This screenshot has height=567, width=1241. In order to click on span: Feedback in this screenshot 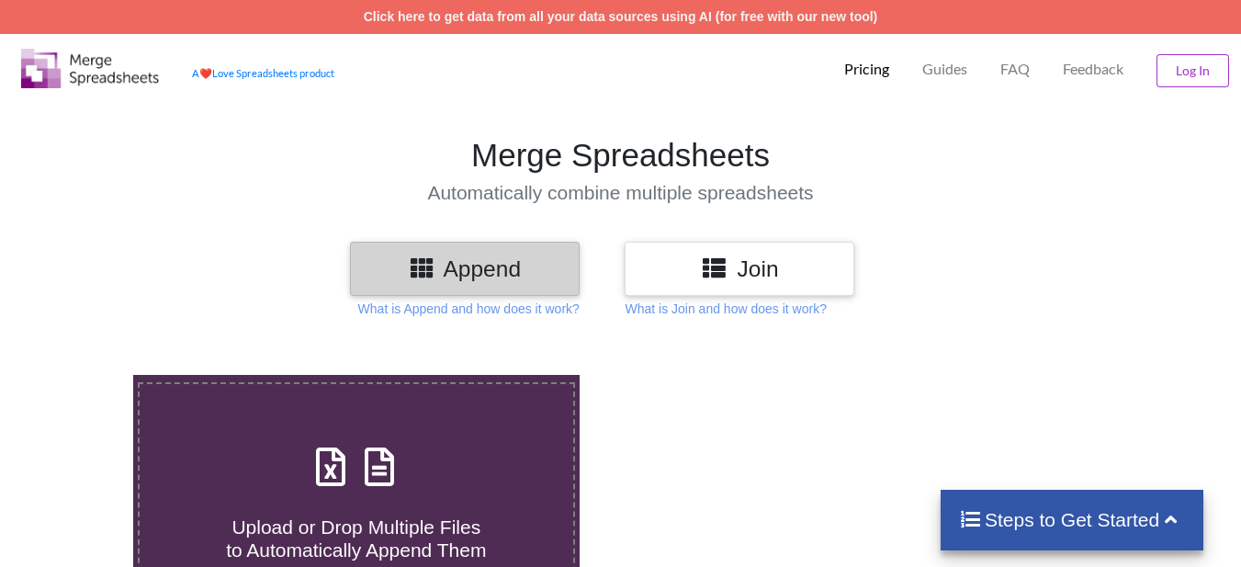, I will do `click(1093, 69)`.